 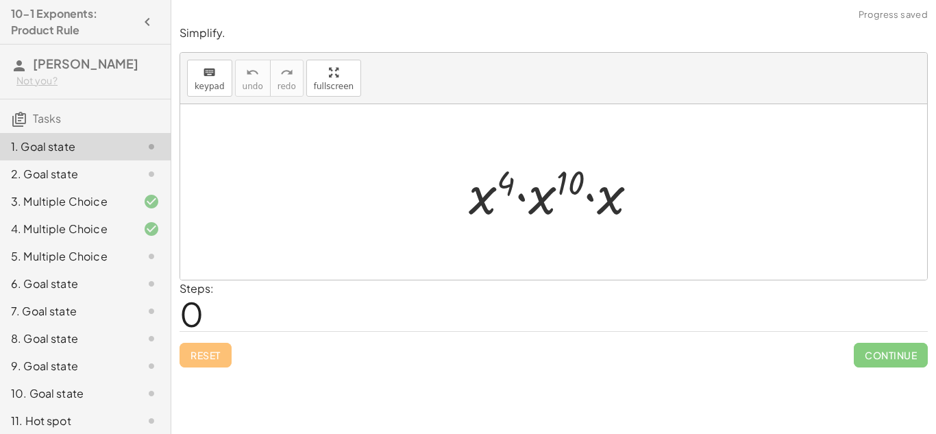 I want to click on div: Not you?, so click(x=88, y=81).